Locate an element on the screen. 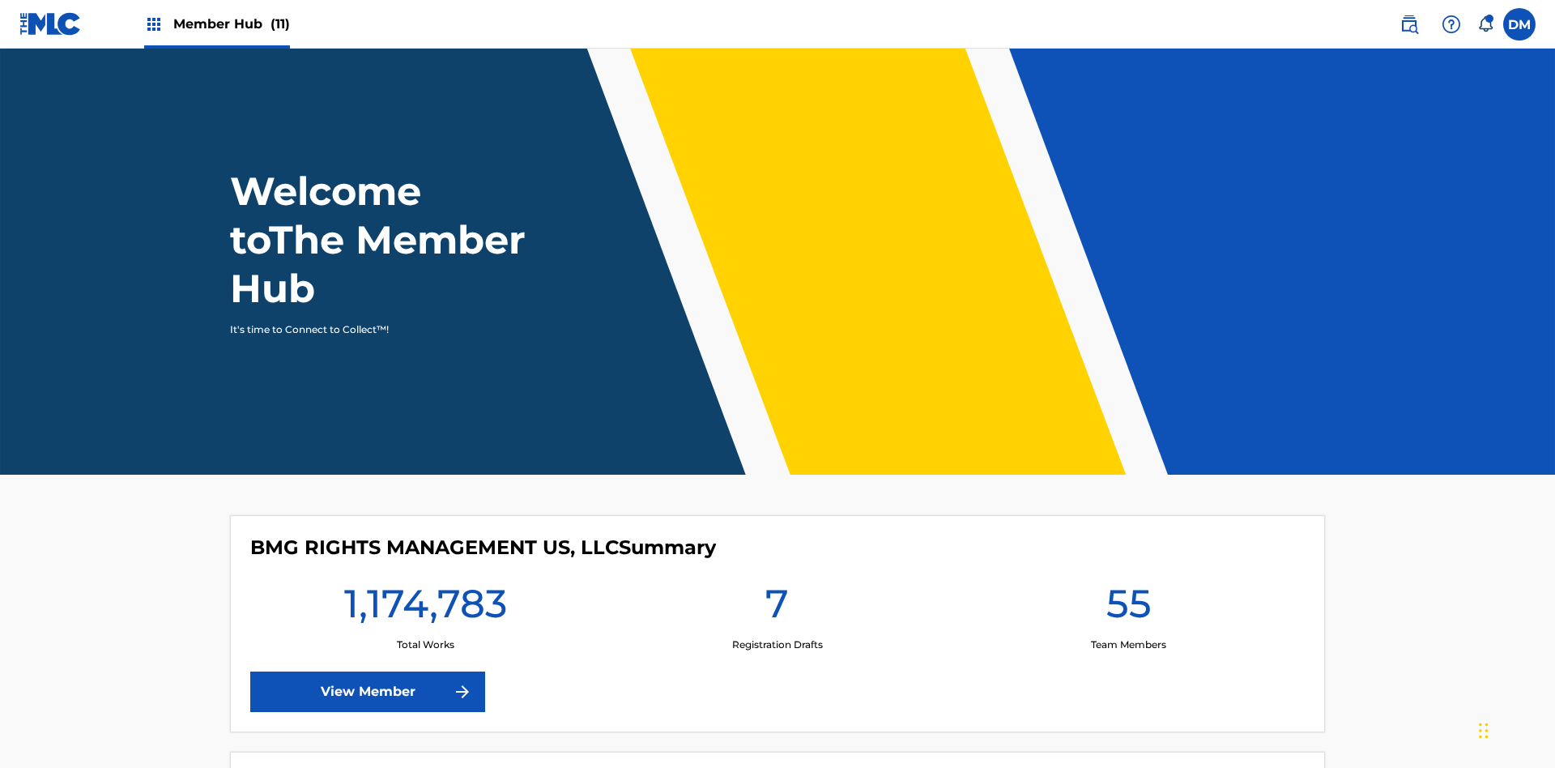 This screenshot has height=768, width=1555. span: Member Hub is located at coordinates (232, 23).